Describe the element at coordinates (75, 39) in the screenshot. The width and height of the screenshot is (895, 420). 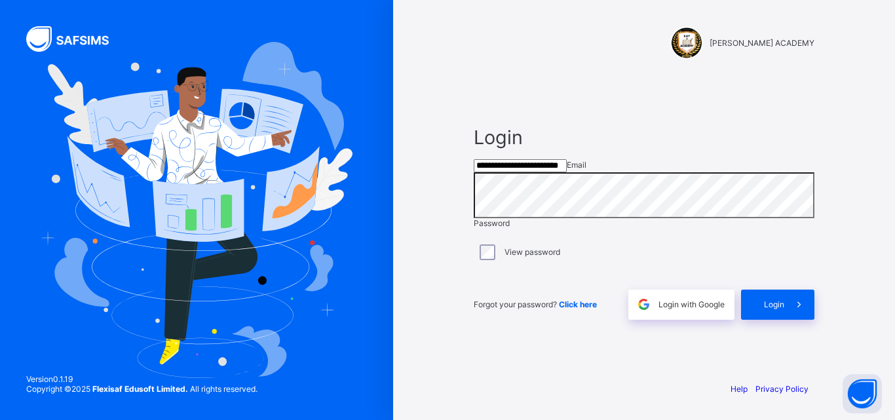
I see `img: SAFSIMS Logo` at that location.